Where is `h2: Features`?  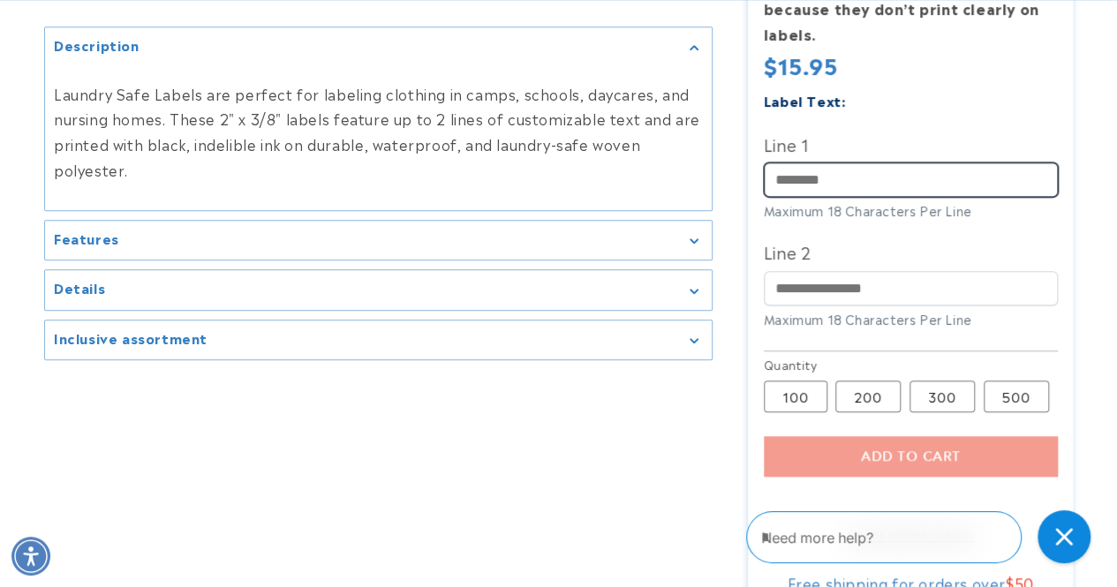 h2: Features is located at coordinates (87, 238).